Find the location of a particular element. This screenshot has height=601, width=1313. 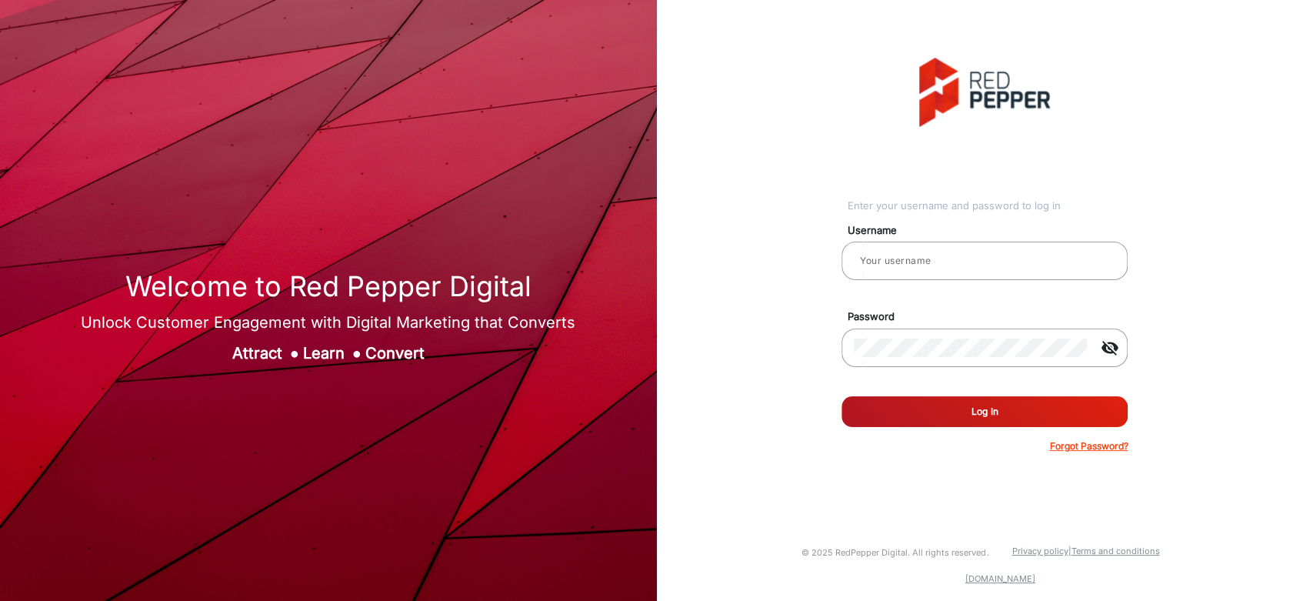

mat-label: Password is located at coordinates (991, 317).